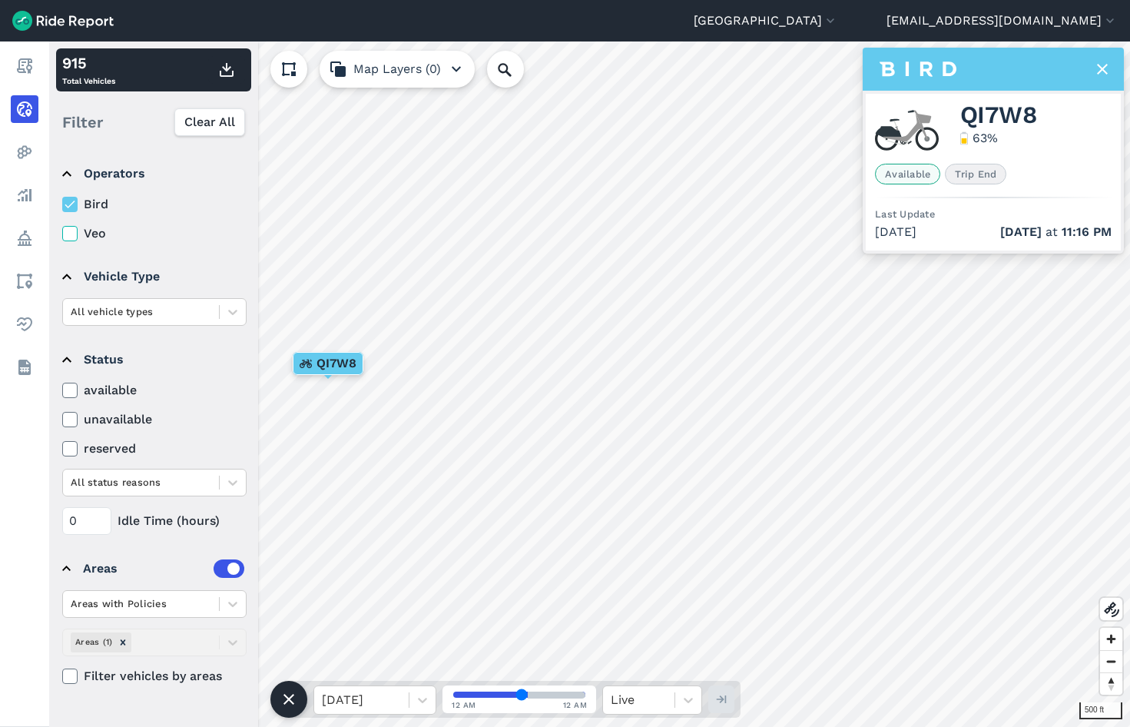 This screenshot has height=727, width=1130. What do you see at coordinates (518, 69) in the screenshot?
I see `input: Search Location or Vehicles` at bounding box center [518, 69].